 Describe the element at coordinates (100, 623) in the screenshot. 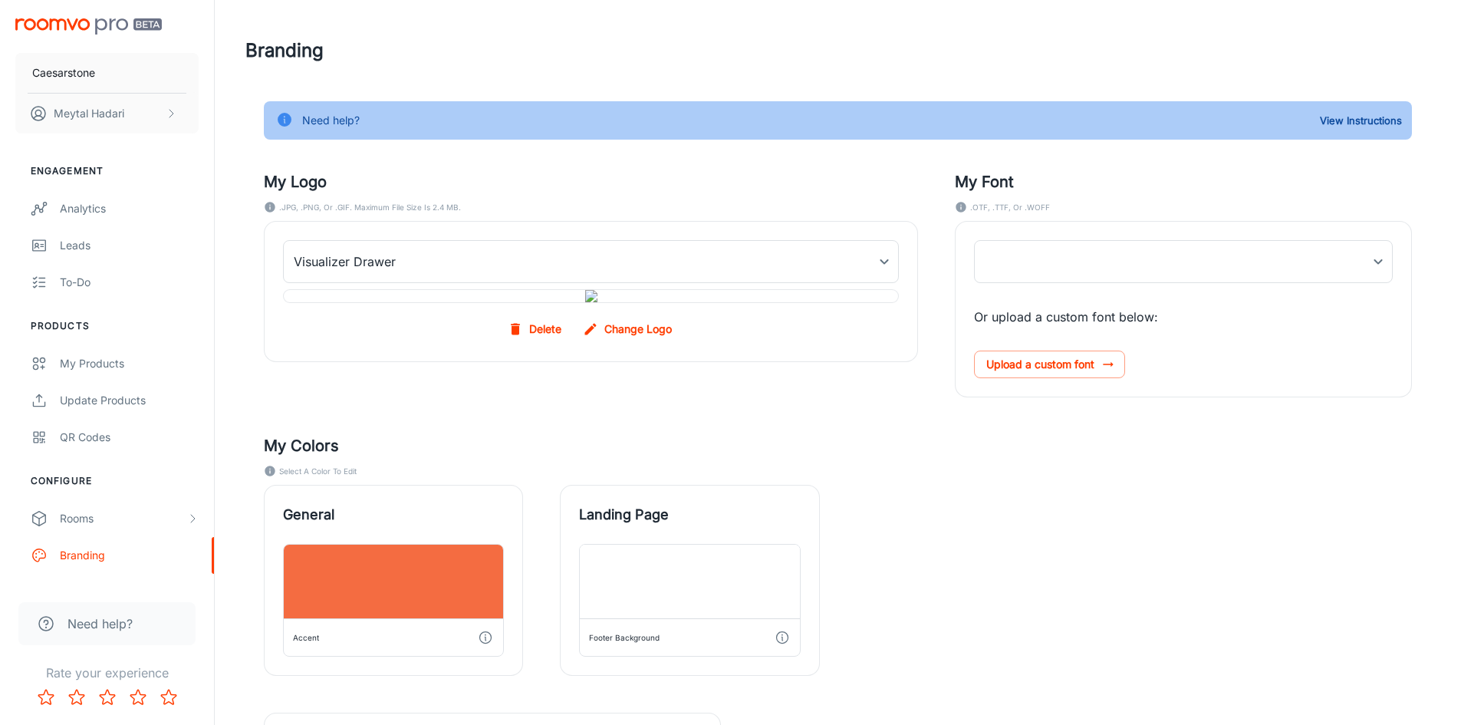

I see `span: Need help?` at that location.